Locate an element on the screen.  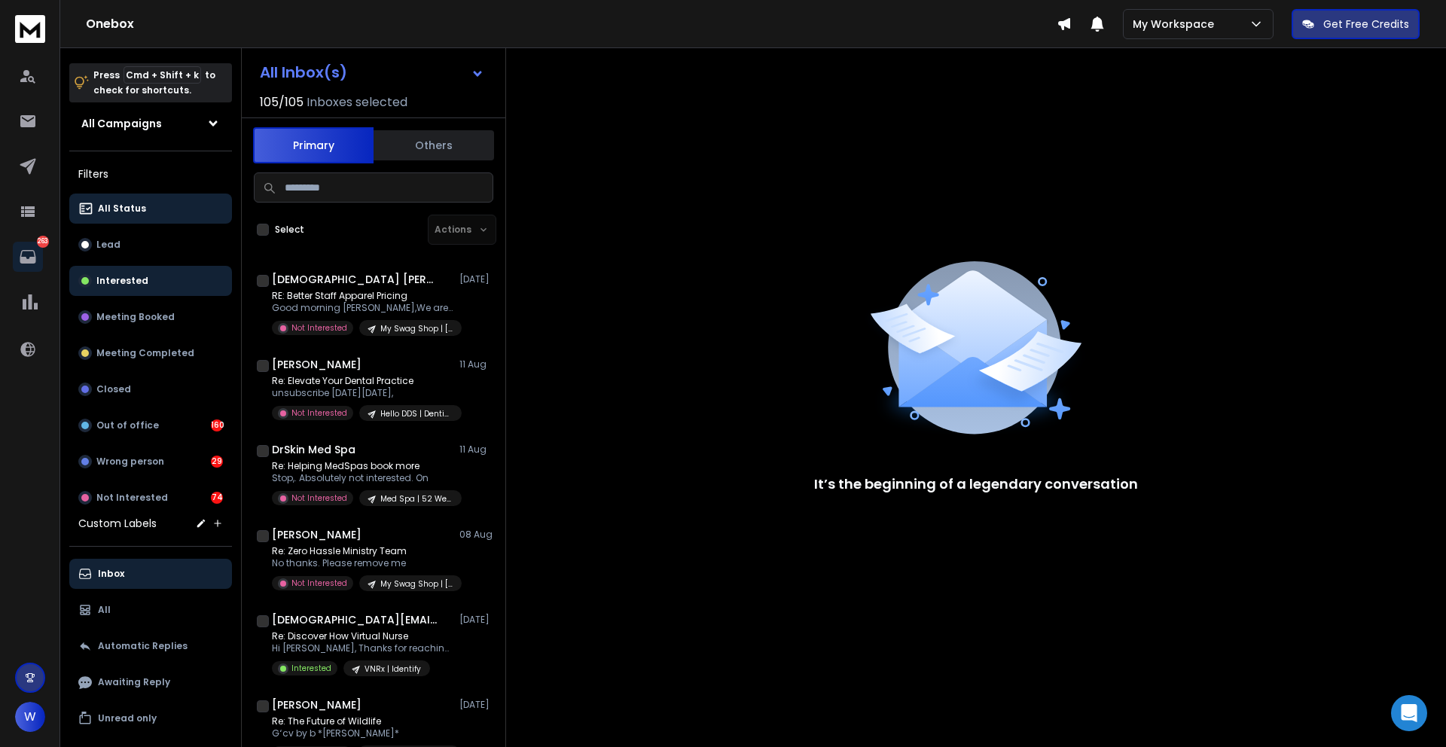
button: Awaiting Reply is located at coordinates (151, 682).